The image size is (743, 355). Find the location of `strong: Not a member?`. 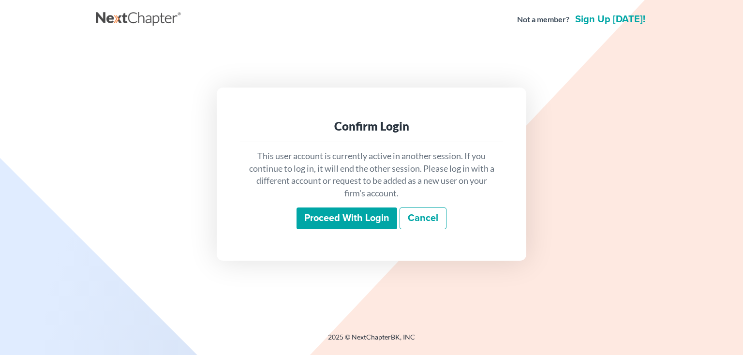

strong: Not a member? is located at coordinates (543, 19).